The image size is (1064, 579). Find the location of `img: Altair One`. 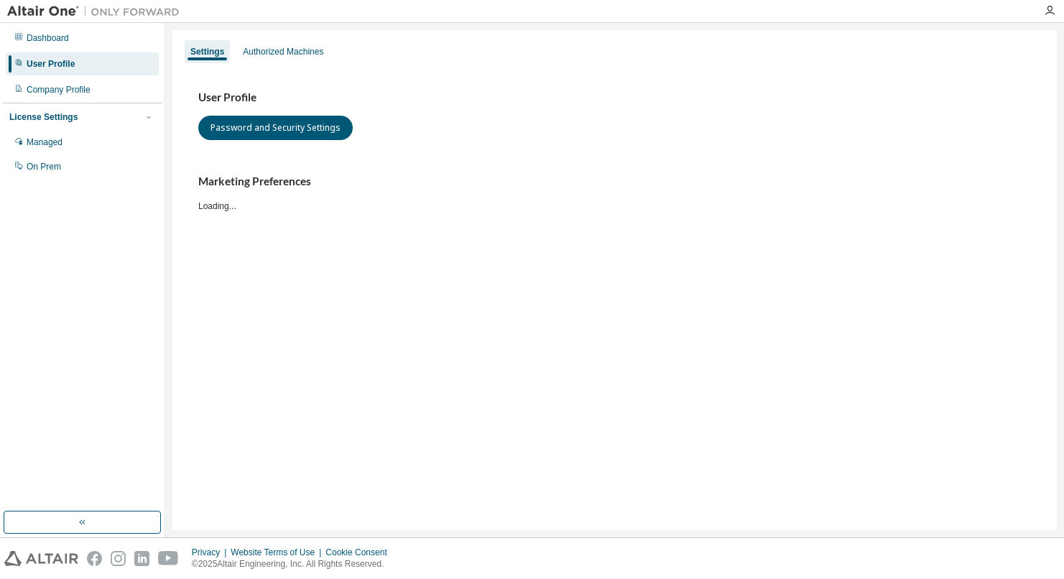

img: Altair One is located at coordinates (97, 11).